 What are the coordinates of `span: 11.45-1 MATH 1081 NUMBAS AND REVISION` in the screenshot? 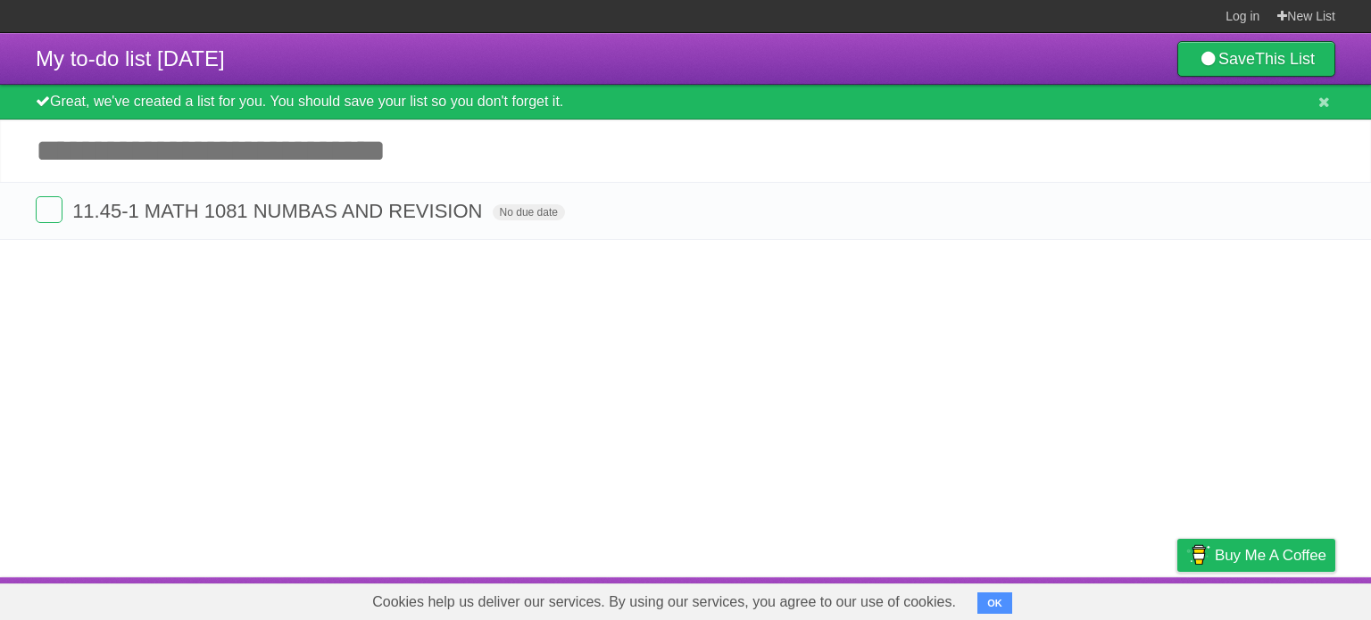 It's located at (279, 211).